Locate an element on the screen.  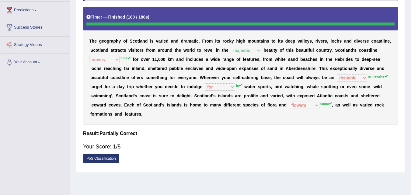
a: PoS Classification is located at coordinates (101, 158).